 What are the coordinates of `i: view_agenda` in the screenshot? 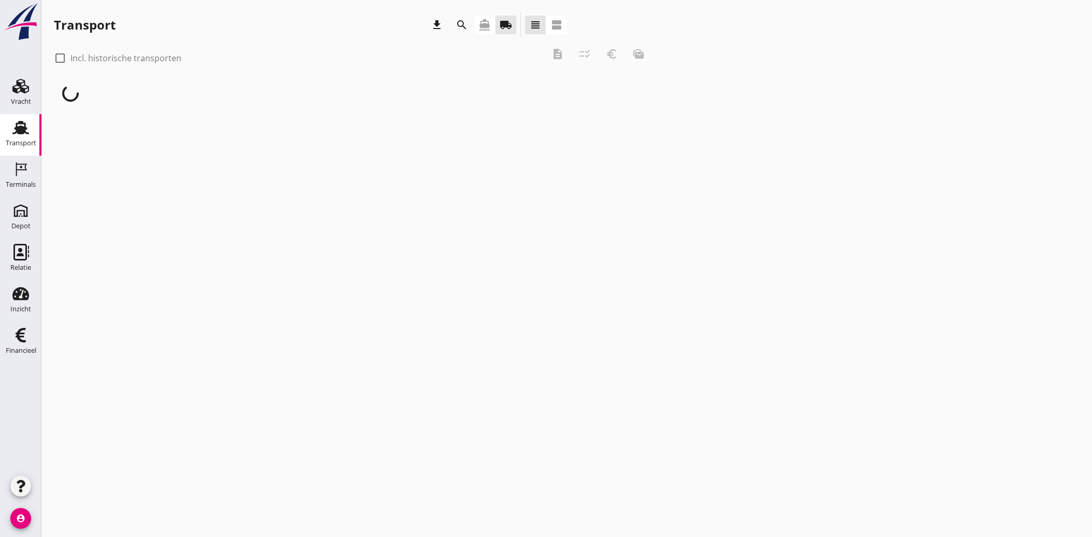 It's located at (557, 25).